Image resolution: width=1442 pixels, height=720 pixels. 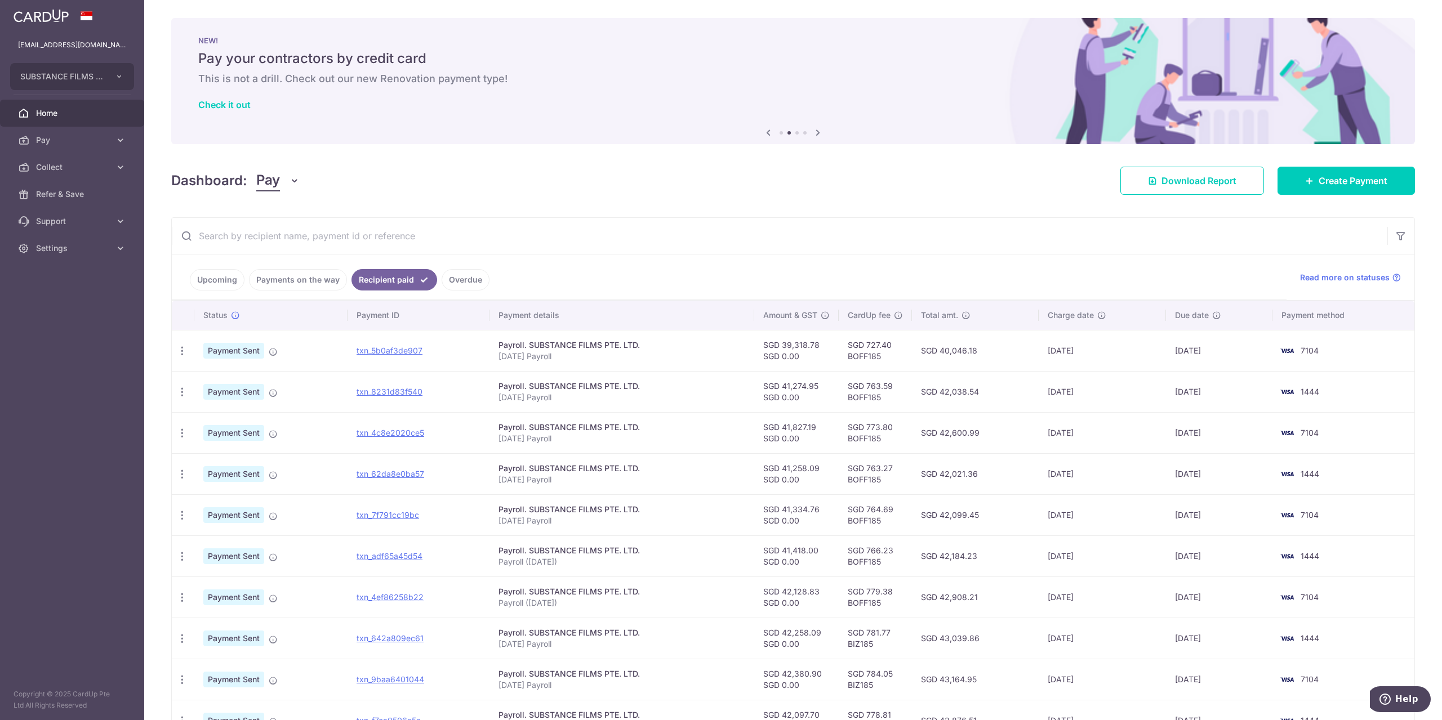 What do you see at coordinates (796, 597) in the screenshot?
I see `td: SGD 42,128.83 SGD 0.00` at bounding box center [796, 597].